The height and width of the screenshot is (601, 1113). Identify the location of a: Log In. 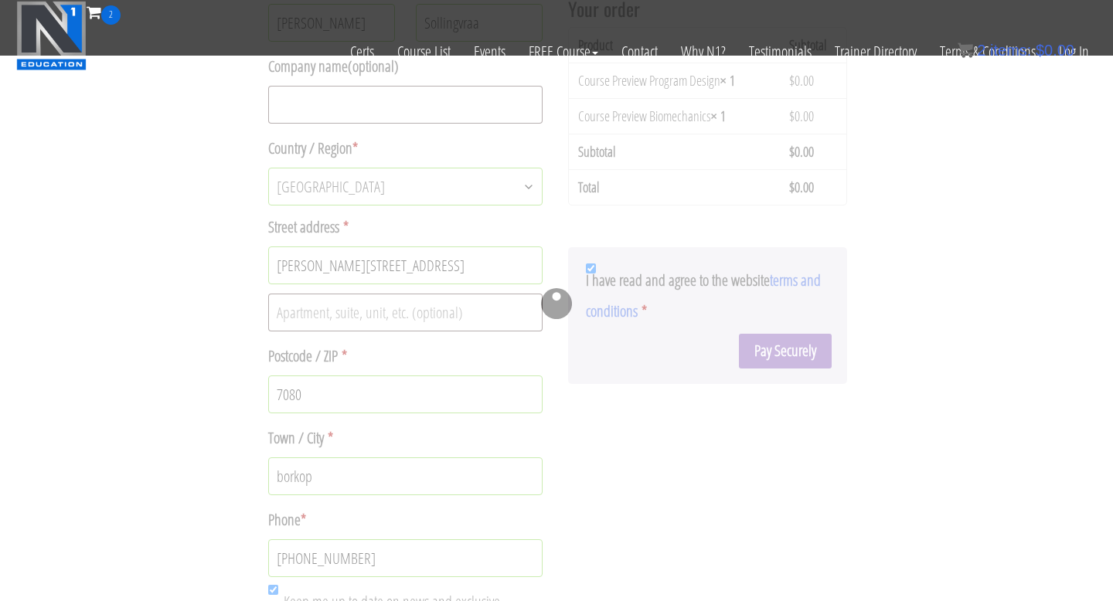
(1073, 52).